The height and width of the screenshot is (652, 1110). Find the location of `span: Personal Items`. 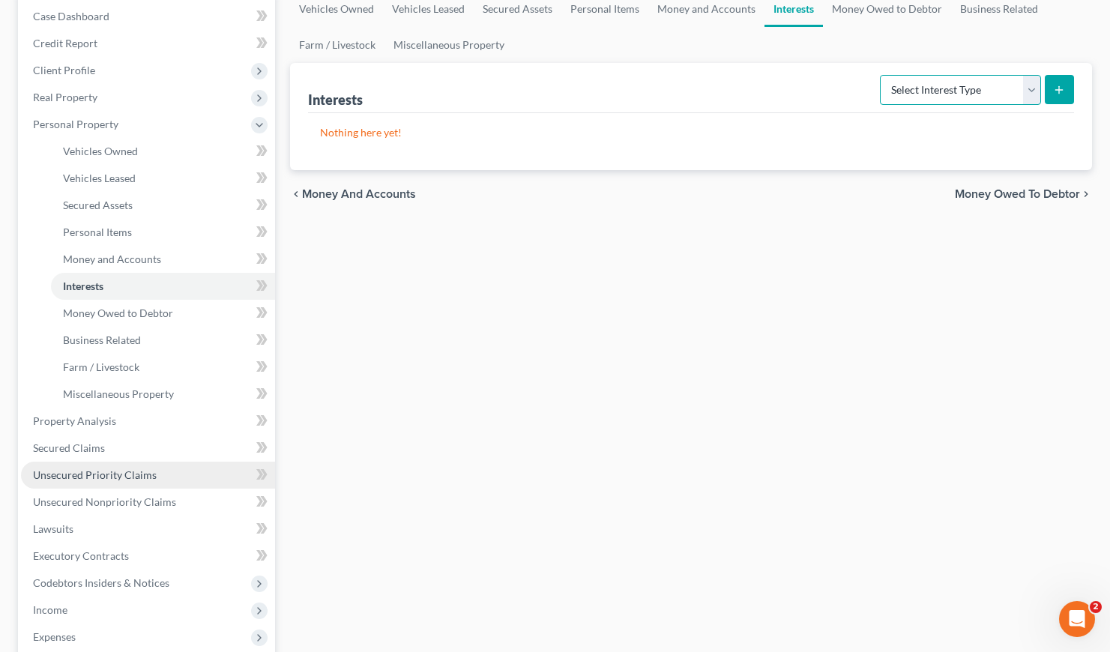

span: Personal Items is located at coordinates (97, 232).